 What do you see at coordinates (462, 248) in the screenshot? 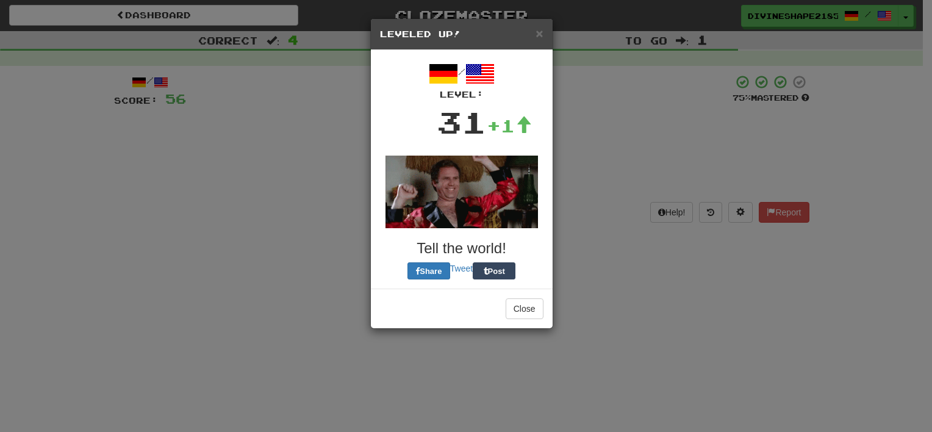
I see `h3: Tell the world!` at bounding box center [462, 248].